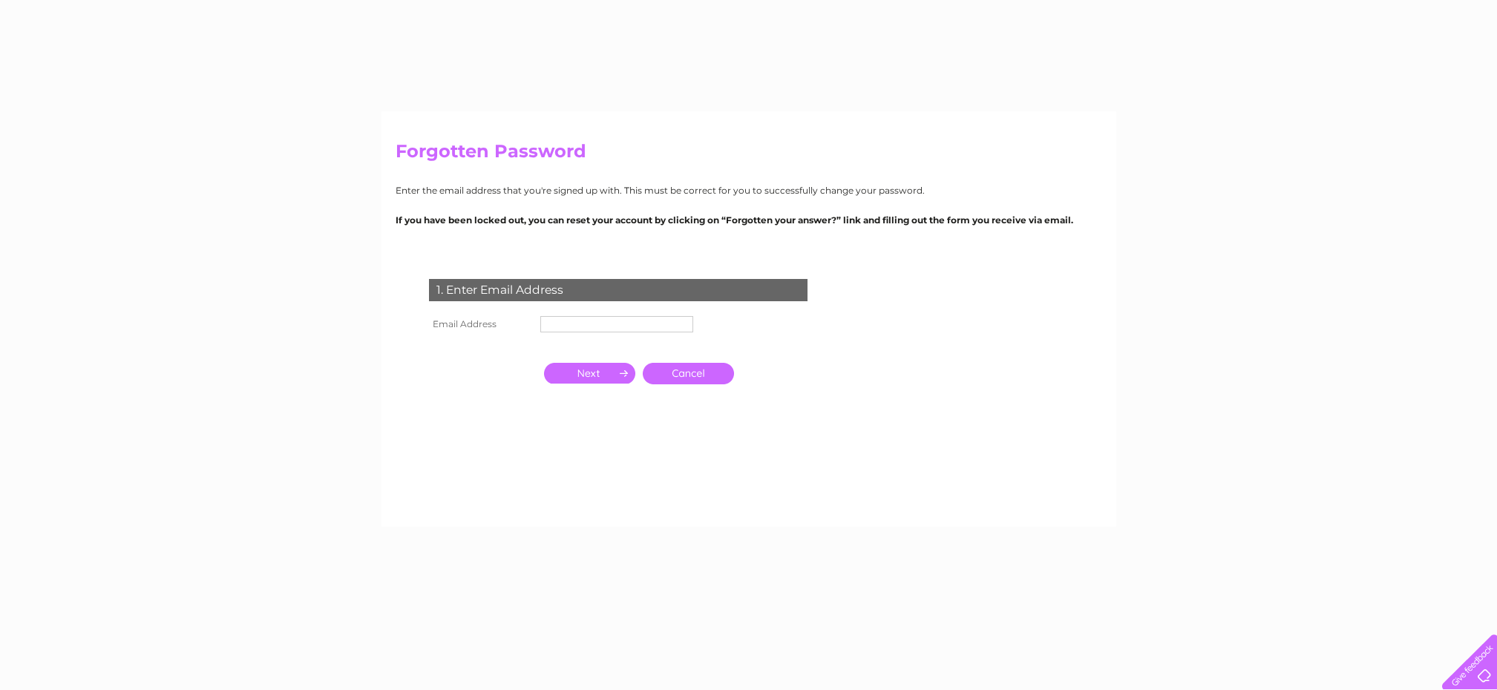 This screenshot has height=690, width=1497. Describe the element at coordinates (749, 155) in the screenshot. I see `h2: Forgotten Password` at that location.